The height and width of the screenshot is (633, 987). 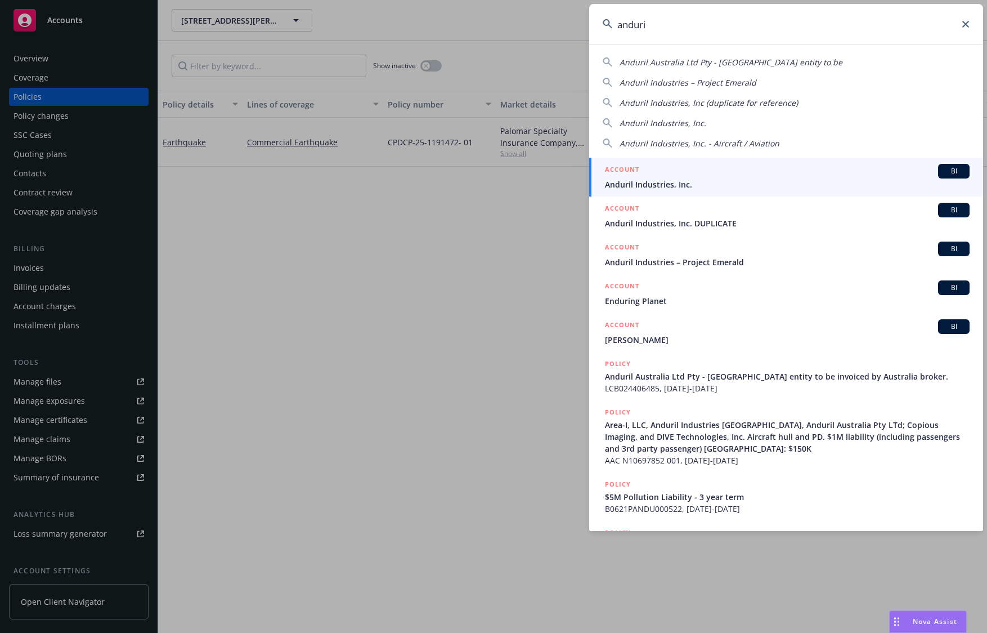 What do you see at coordinates (788, 223) in the screenshot?
I see `span: Anduril Industries, Inc. DUPLICATE` at bounding box center [788, 223].